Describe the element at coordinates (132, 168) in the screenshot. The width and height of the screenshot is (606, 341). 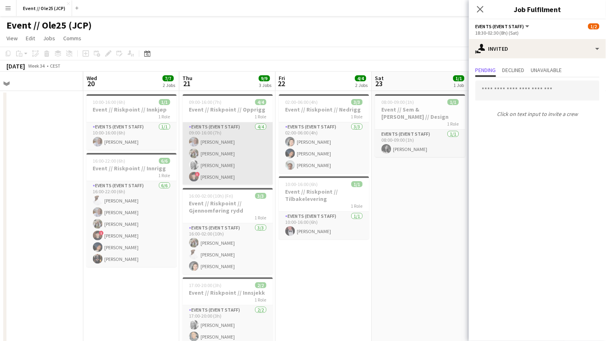
I see `h3: Event // Riskpoint // Innrigg` at that location.